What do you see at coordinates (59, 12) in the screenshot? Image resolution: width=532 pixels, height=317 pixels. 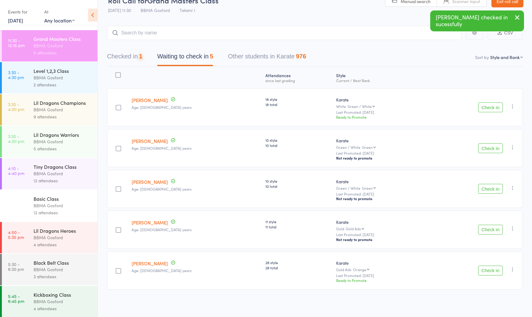 I see `div: At` at bounding box center [59, 12].